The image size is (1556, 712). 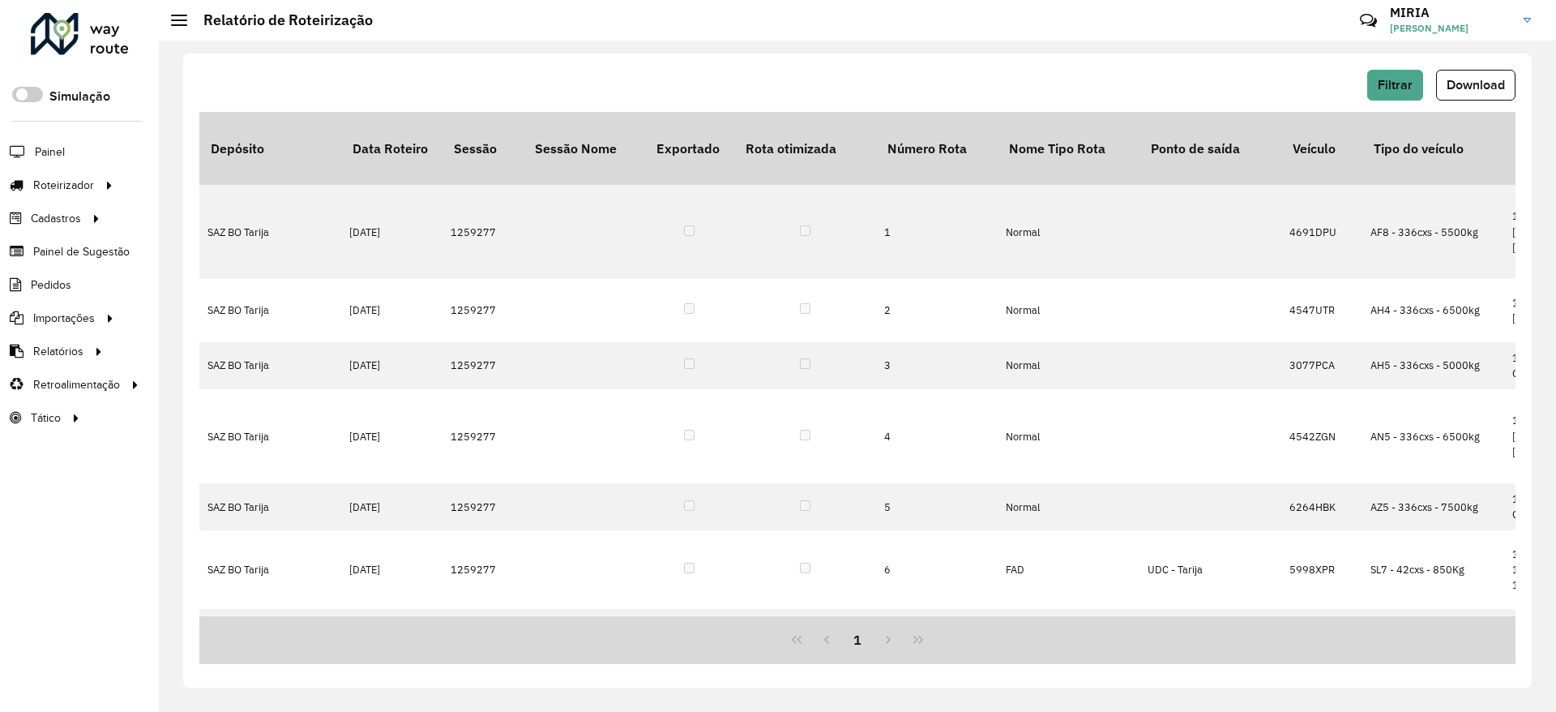 I want to click on button: 1, so click(x=857, y=639).